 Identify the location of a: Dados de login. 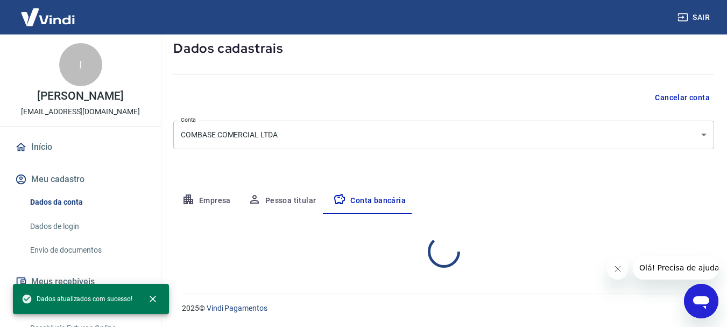
(87, 226).